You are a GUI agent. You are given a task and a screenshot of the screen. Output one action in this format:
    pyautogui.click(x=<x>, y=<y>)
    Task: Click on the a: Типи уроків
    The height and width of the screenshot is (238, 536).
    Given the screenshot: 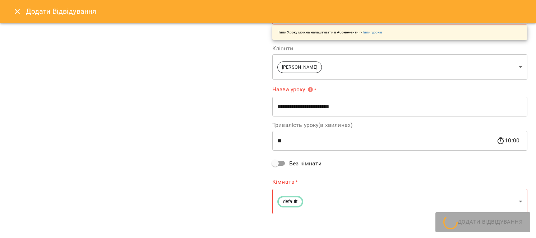 What is the action you would take?
    pyautogui.click(x=372, y=32)
    